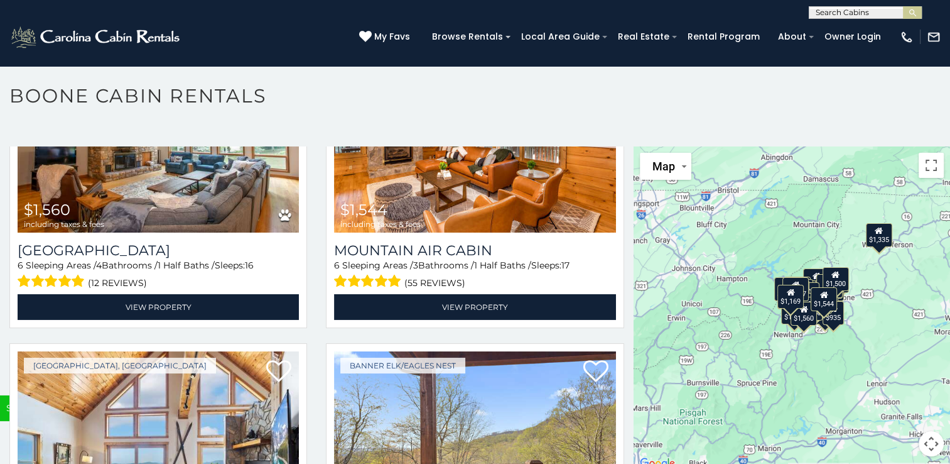  Describe the element at coordinates (47, 209) in the screenshot. I see `span: $1,560` at that location.